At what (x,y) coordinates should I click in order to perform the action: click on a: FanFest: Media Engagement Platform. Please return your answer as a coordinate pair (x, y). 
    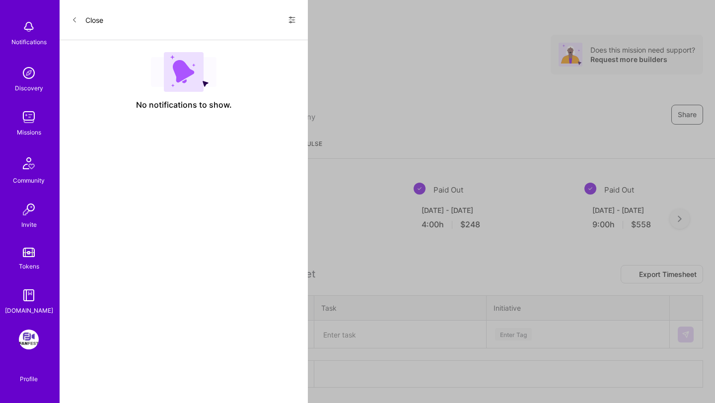
    Looking at the image, I should click on (29, 339).